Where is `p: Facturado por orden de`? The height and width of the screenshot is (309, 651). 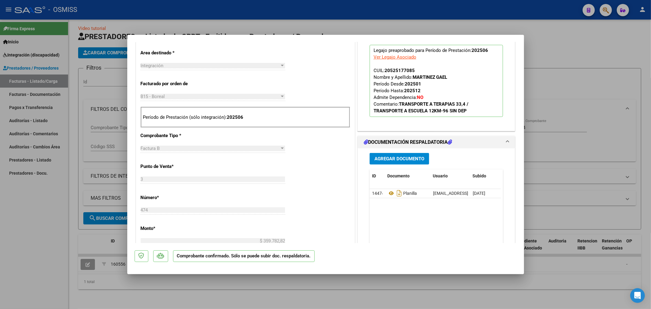 p: Facturado por orden de is located at coordinates (172, 84).